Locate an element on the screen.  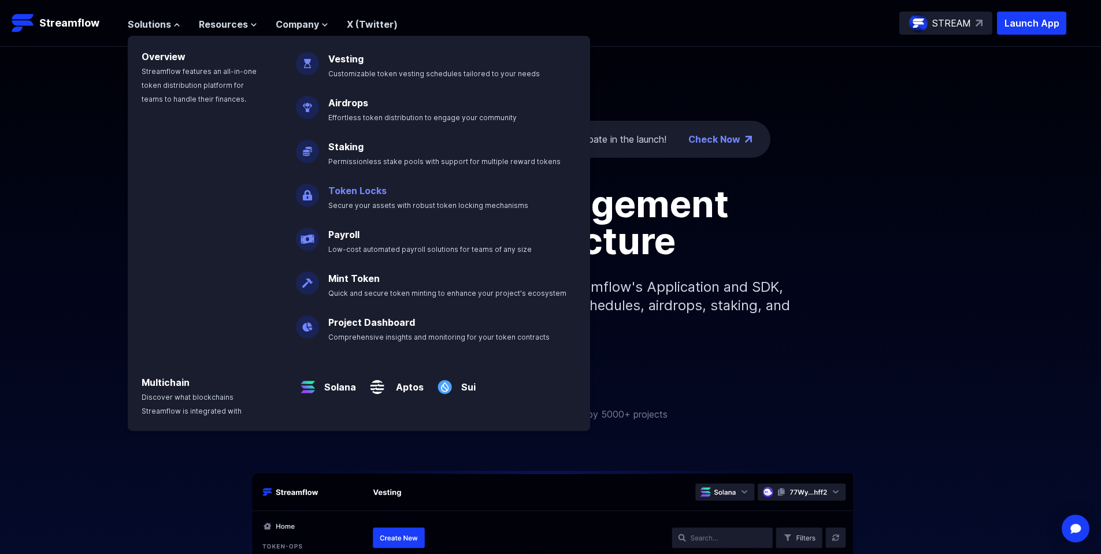
span: Comprehensive insights and monitoring for your token contracts is located at coordinates (439, 337).